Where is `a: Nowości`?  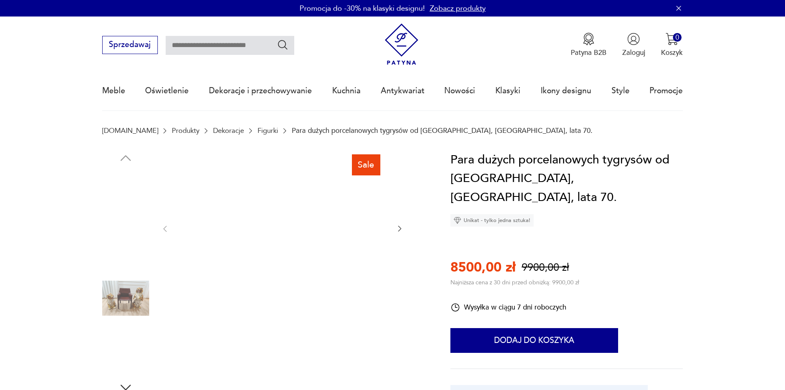
a: Nowości is located at coordinates (460, 91).